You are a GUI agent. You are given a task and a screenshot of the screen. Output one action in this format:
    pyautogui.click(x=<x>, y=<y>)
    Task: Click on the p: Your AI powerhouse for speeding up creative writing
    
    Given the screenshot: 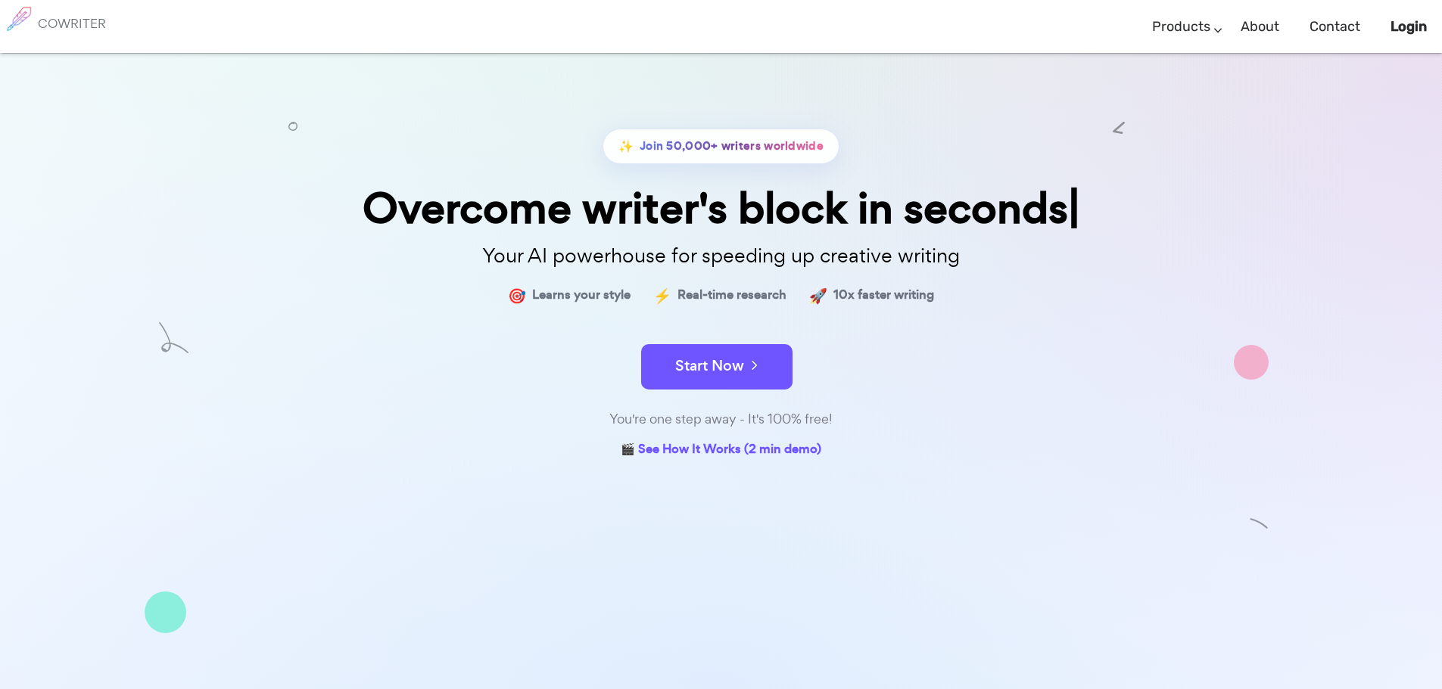 What is the action you would take?
    pyautogui.click(x=721, y=256)
    